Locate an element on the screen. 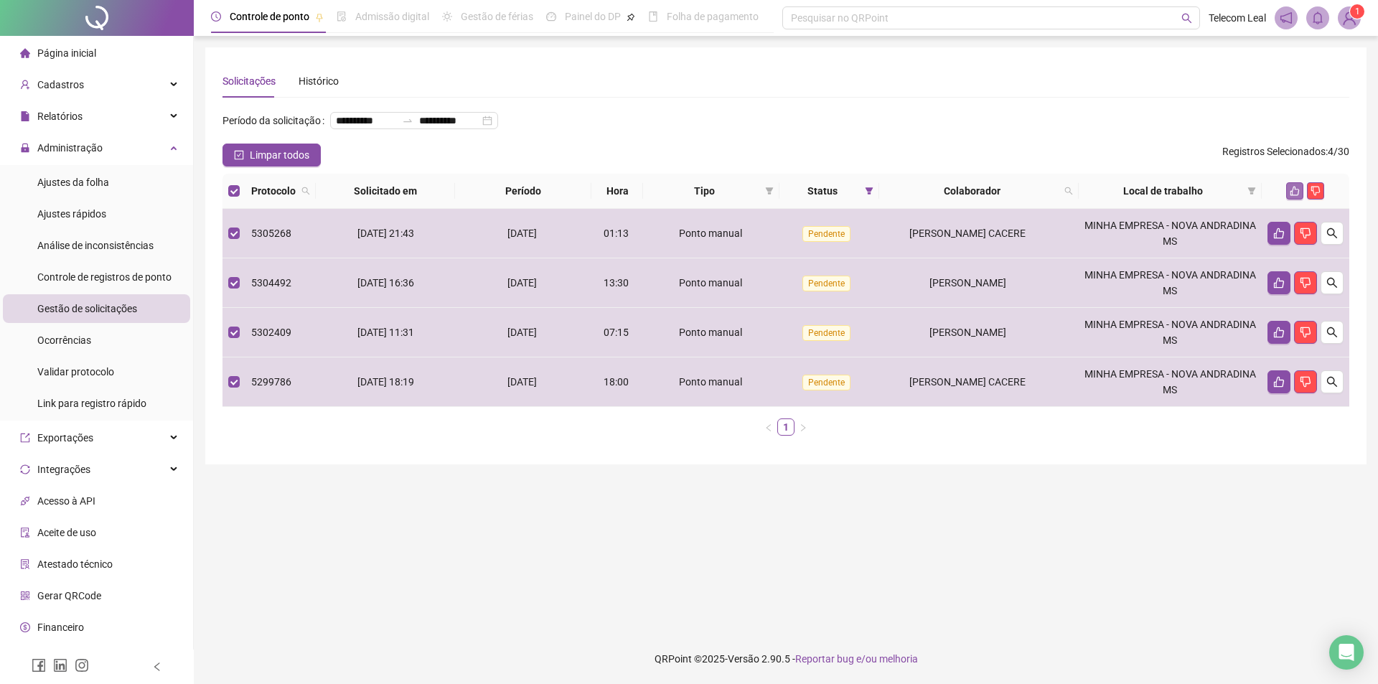 This screenshot has width=1378, height=684. span: 07:15 is located at coordinates (616, 332).